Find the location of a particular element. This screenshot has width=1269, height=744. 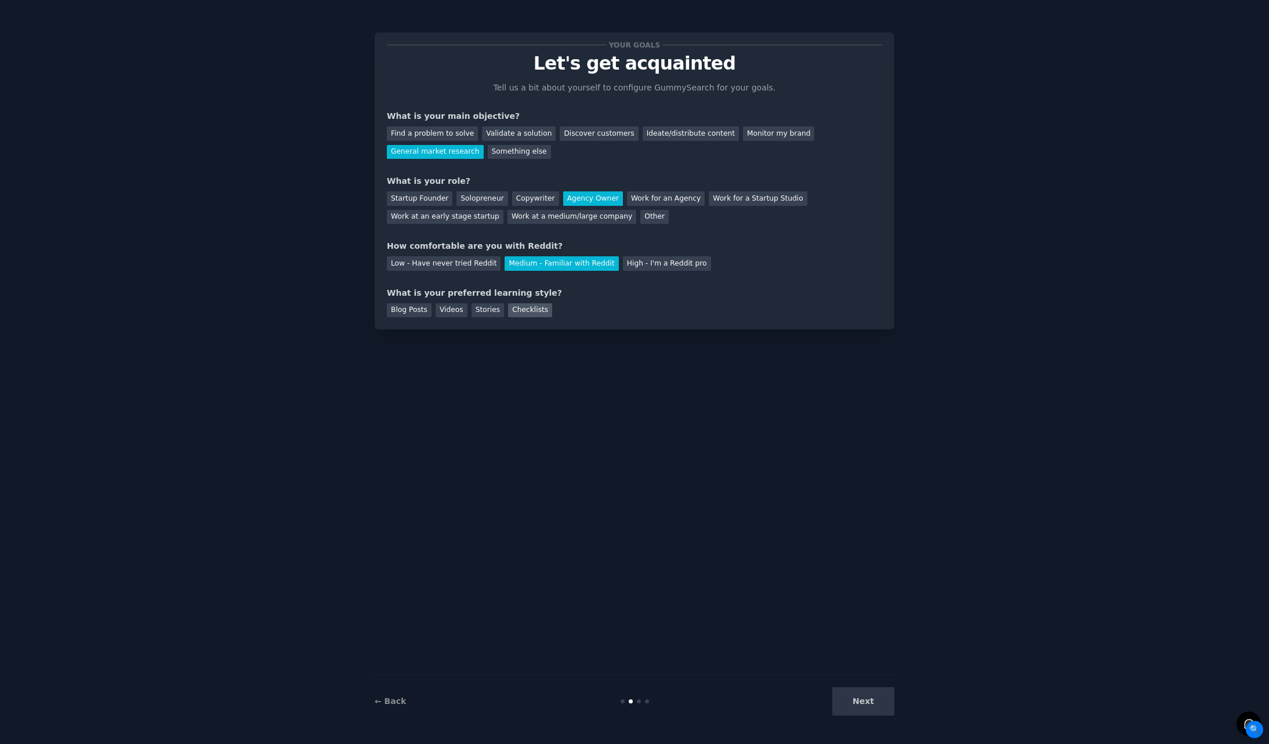

div: Work for an Agency is located at coordinates (666, 198).